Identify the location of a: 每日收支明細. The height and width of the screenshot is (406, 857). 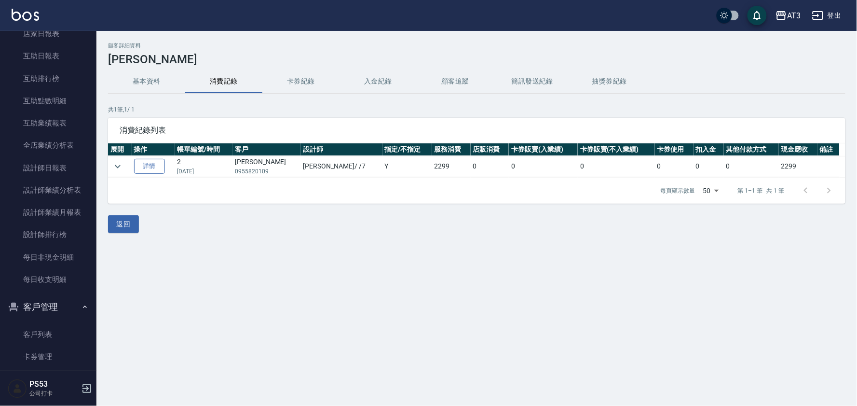
(48, 279).